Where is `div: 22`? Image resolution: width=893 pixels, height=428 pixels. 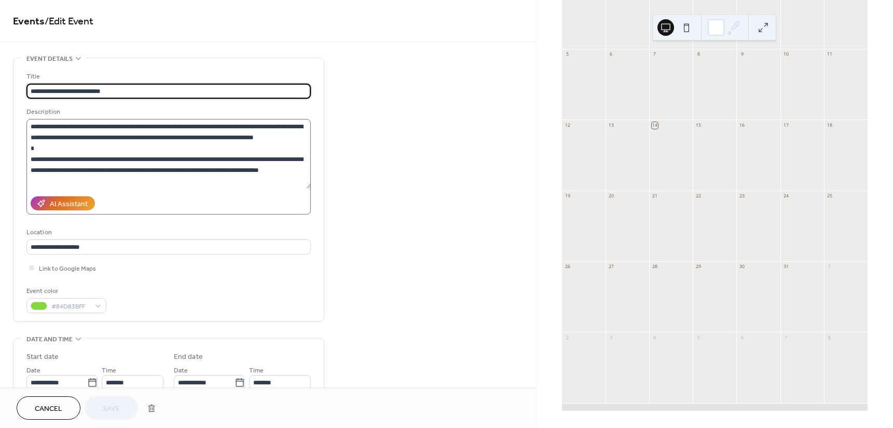
div: 22 is located at coordinates (699, 196).